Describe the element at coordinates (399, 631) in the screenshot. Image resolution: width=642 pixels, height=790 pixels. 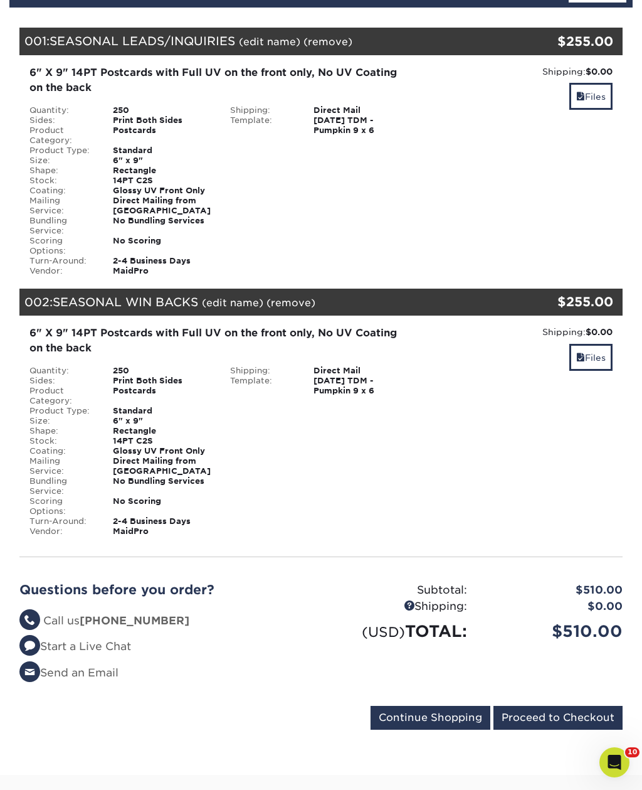
I see `div: TOTAL:` at that location.